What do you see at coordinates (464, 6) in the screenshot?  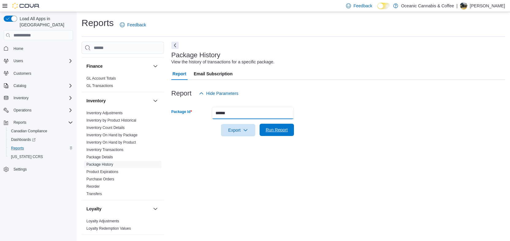 I see `div: Franki Webb` at bounding box center [464, 6].